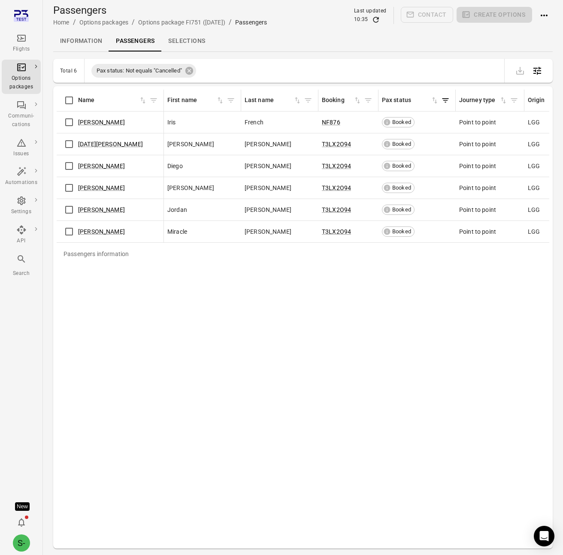 This screenshot has height=555, width=563. I want to click on div: Settings, so click(21, 212).